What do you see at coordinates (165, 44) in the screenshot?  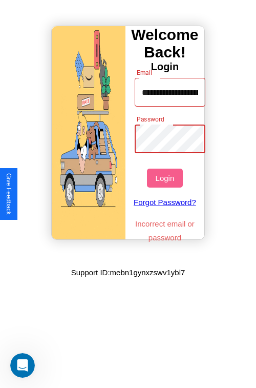 I see `h3: Welcome Back!` at bounding box center [165, 44].